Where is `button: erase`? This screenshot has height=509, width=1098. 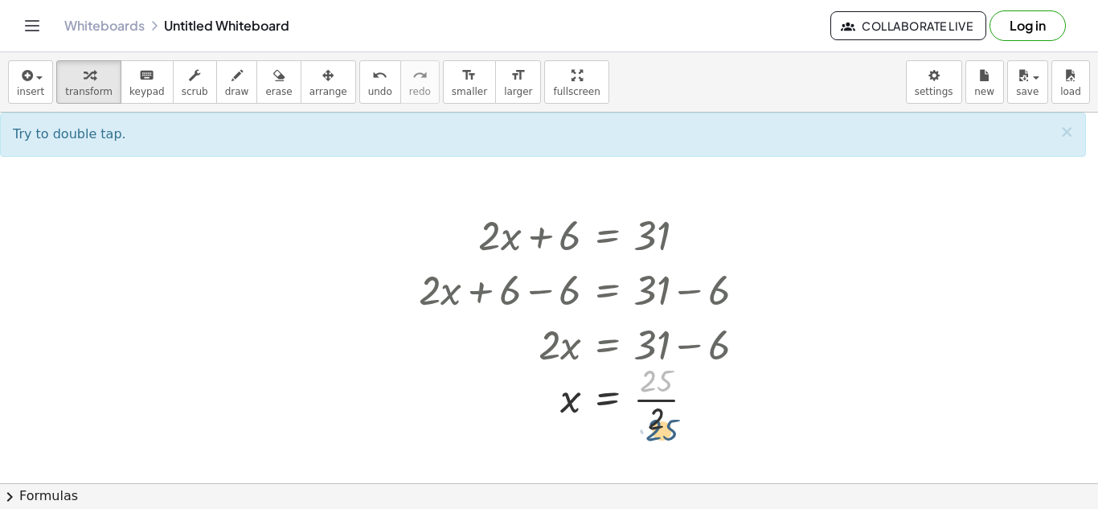 button: erase is located at coordinates (278, 82).